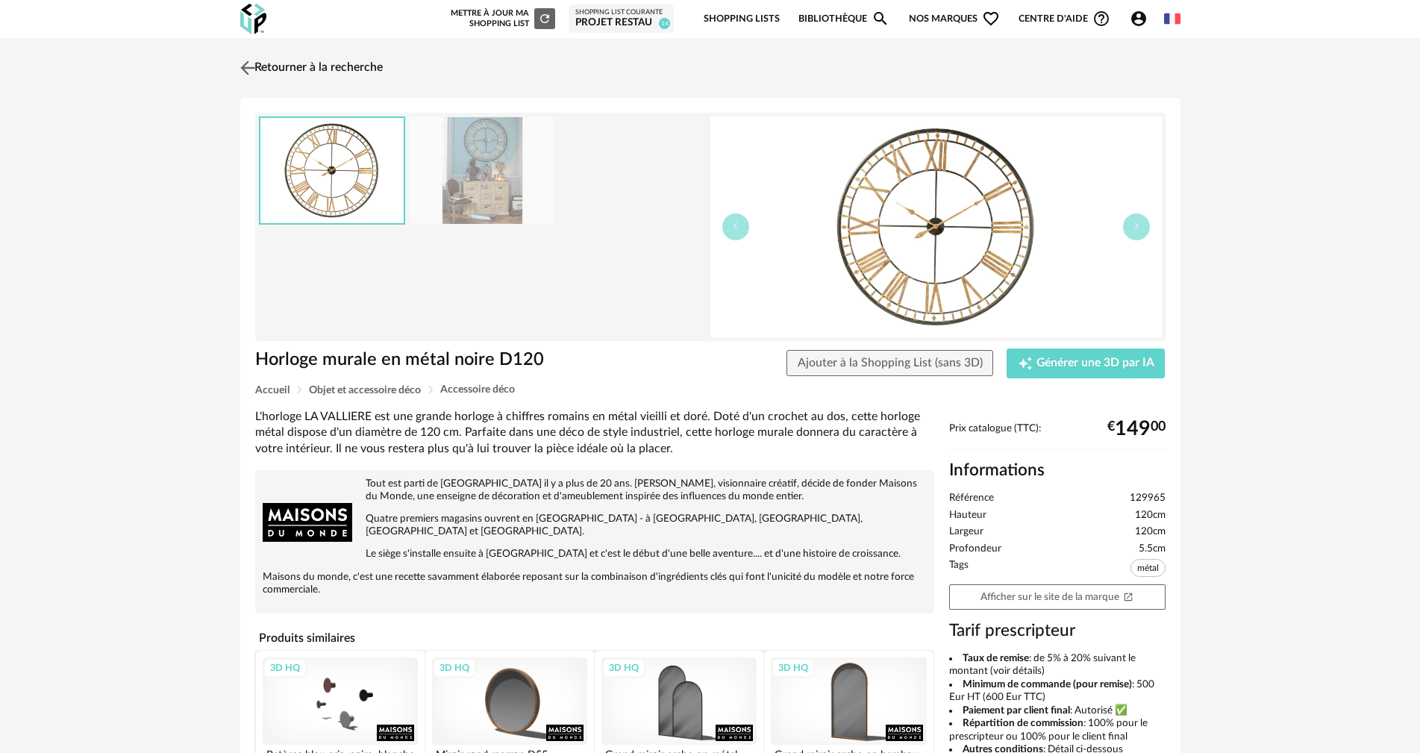  What do you see at coordinates (307, 522) in the screenshot?
I see `img: brand logo` at bounding box center [307, 522].